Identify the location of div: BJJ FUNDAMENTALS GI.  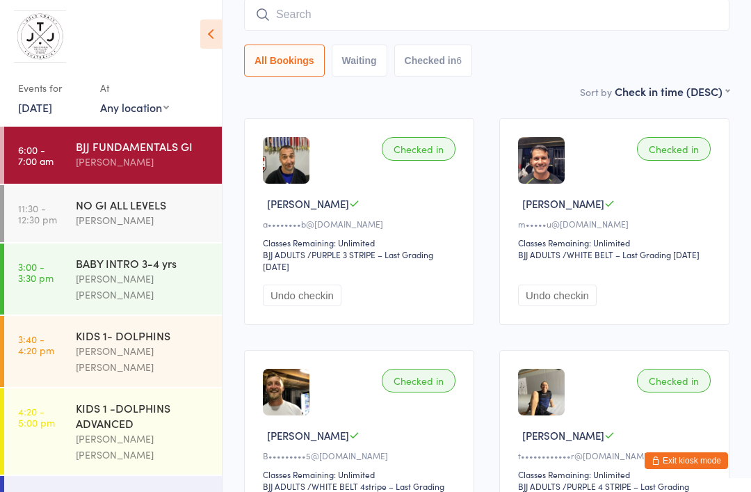
(143, 146).